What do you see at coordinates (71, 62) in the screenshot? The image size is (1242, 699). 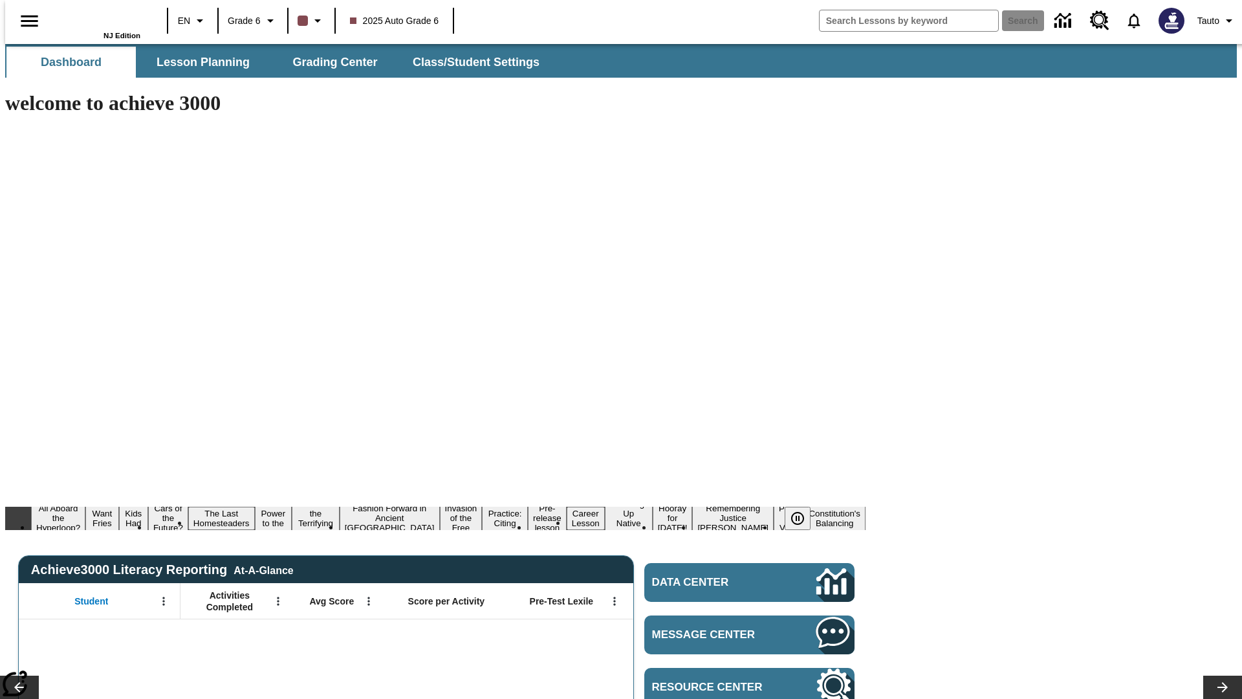 I see `button: Dashboard` at bounding box center [71, 62].